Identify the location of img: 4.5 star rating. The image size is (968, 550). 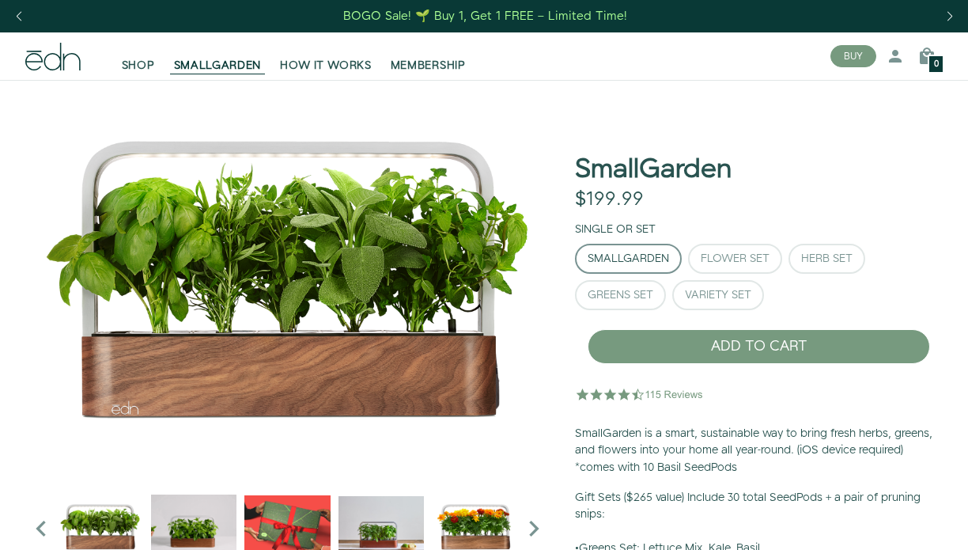
(640, 394).